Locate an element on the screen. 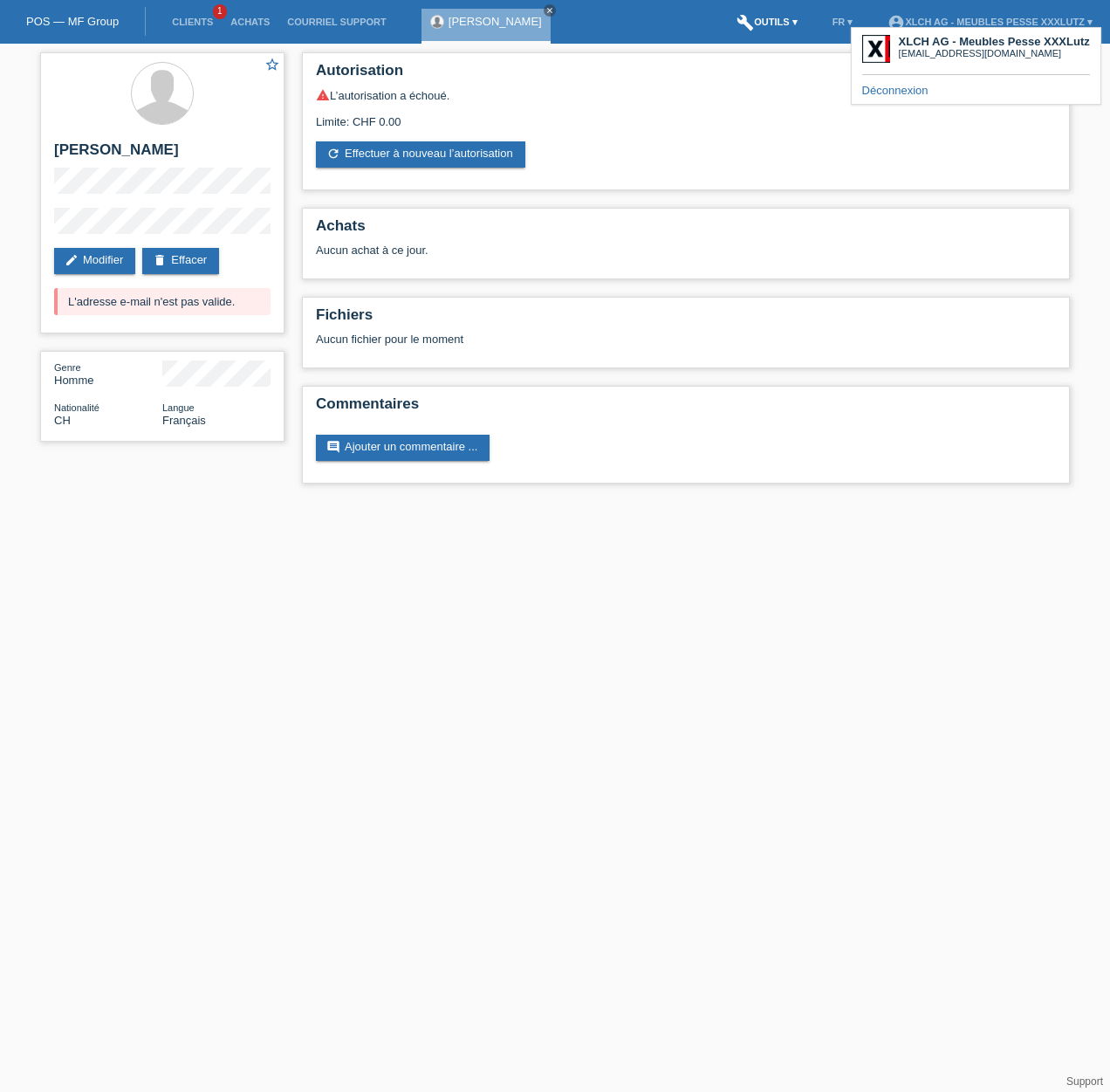 Image resolution: width=1110 pixels, height=1092 pixels. a: Courriel Support is located at coordinates (336, 21).